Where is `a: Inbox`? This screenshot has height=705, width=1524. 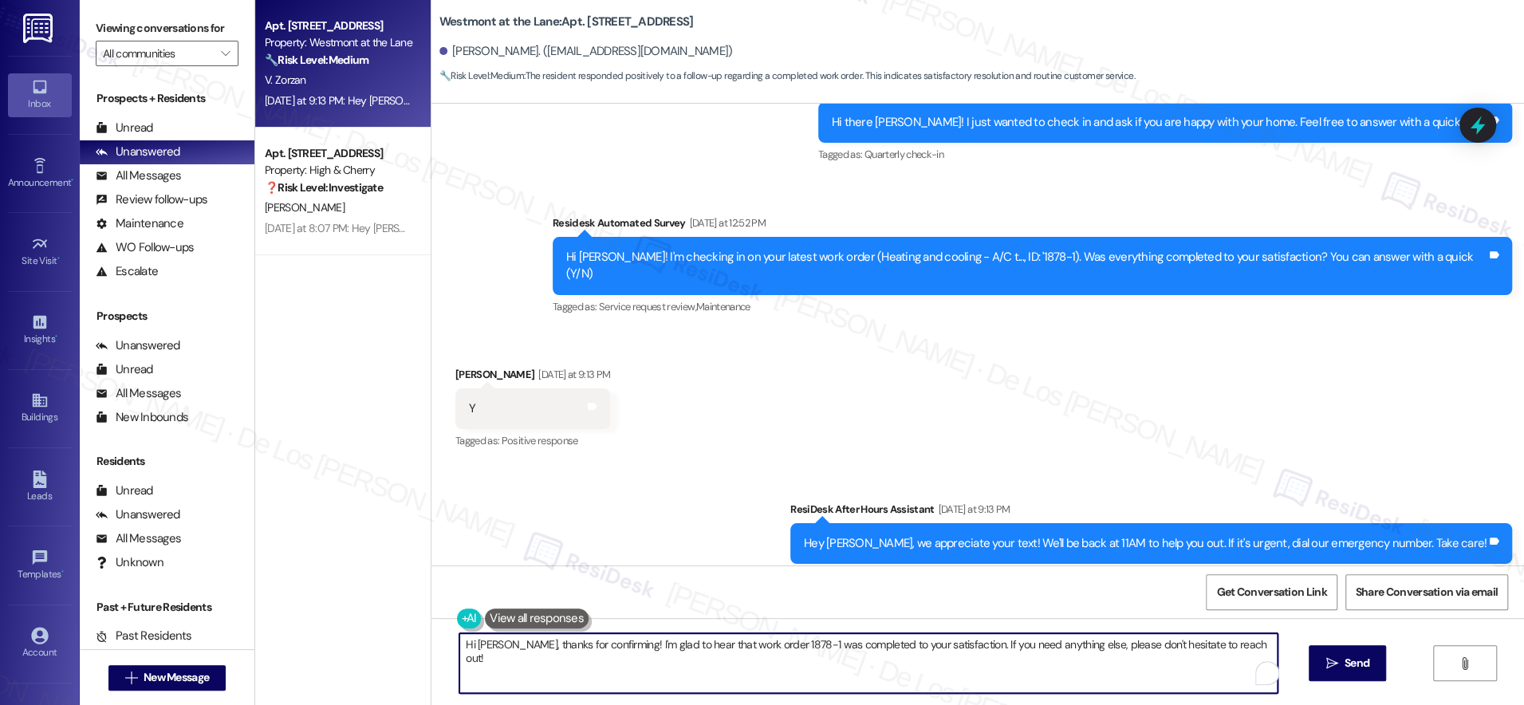
a: Inbox is located at coordinates (40, 95).